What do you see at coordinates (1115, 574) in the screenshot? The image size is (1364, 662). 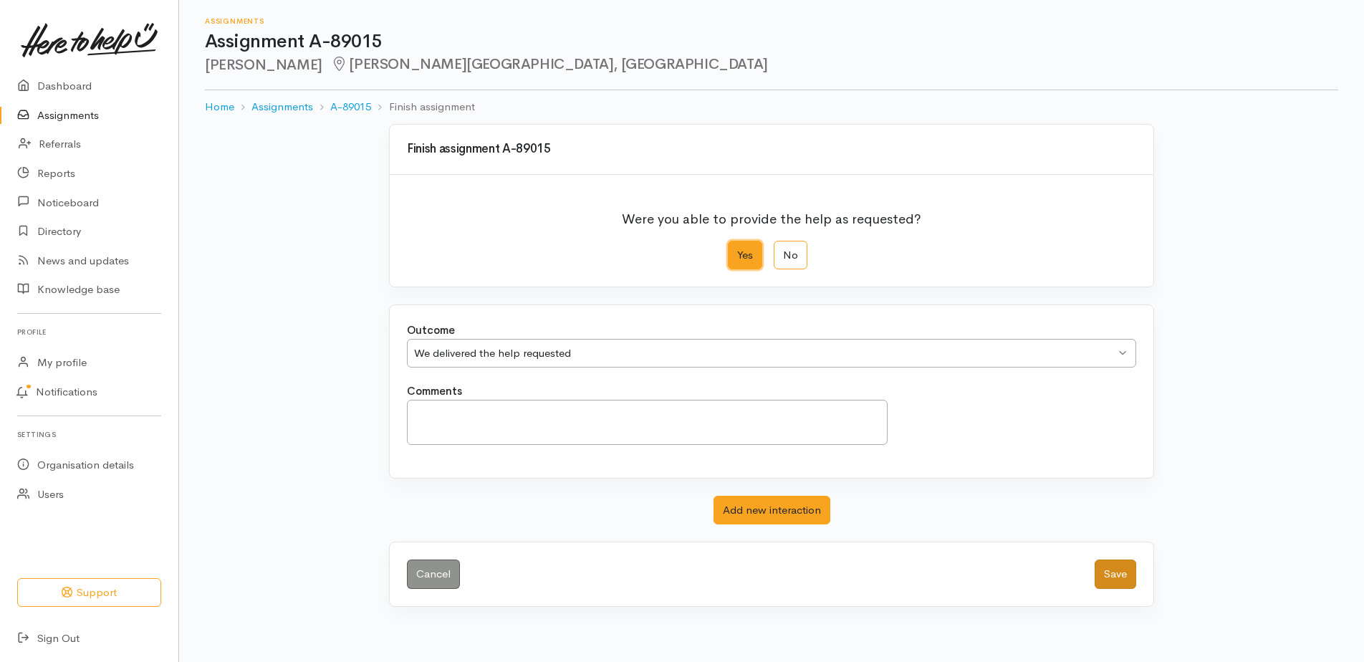 I see `button: Save` at bounding box center [1115, 574].